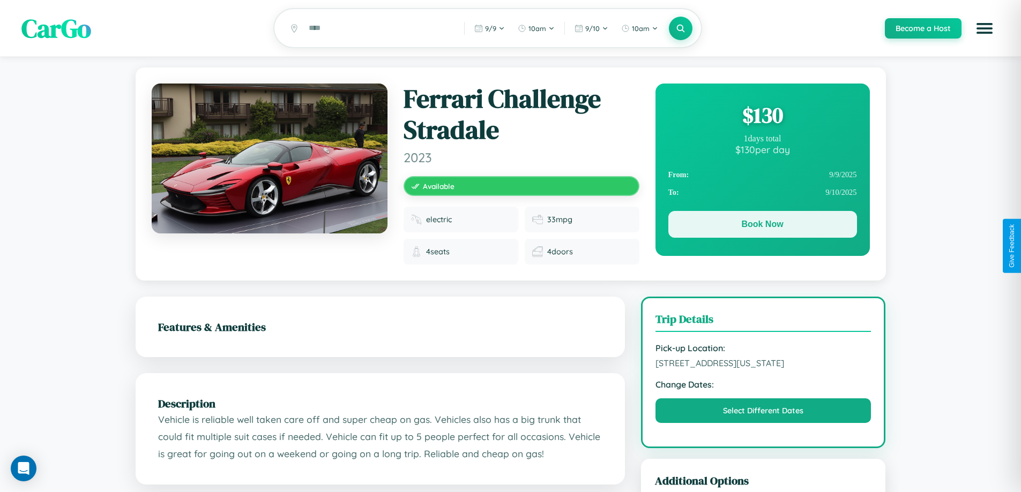 This screenshot has width=1021, height=492. What do you see at coordinates (380, 403) in the screenshot?
I see `h2: Description` at bounding box center [380, 403].